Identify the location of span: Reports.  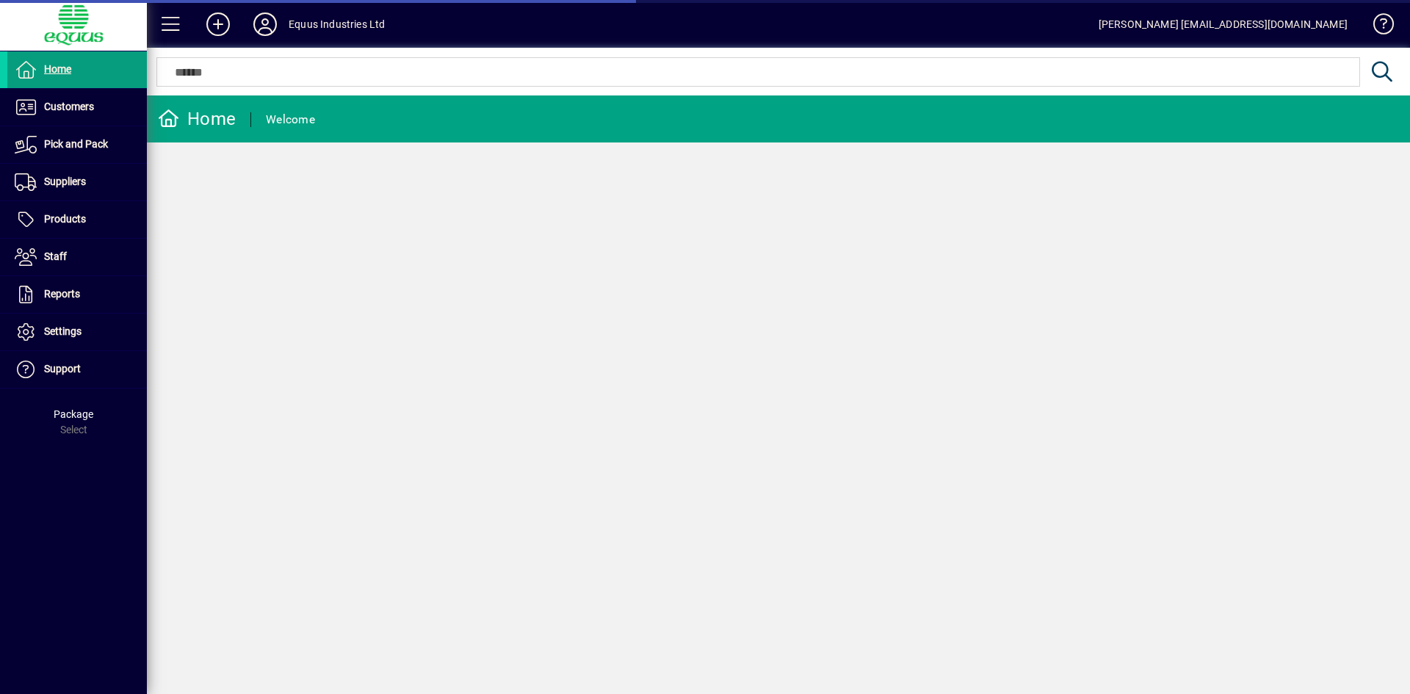
(62, 294).